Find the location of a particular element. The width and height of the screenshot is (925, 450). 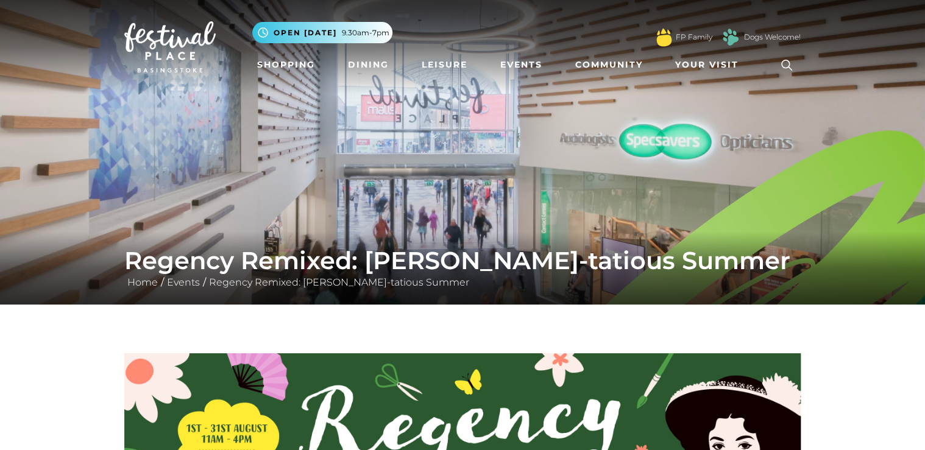

span: 9.30am-7pm is located at coordinates (365, 33).